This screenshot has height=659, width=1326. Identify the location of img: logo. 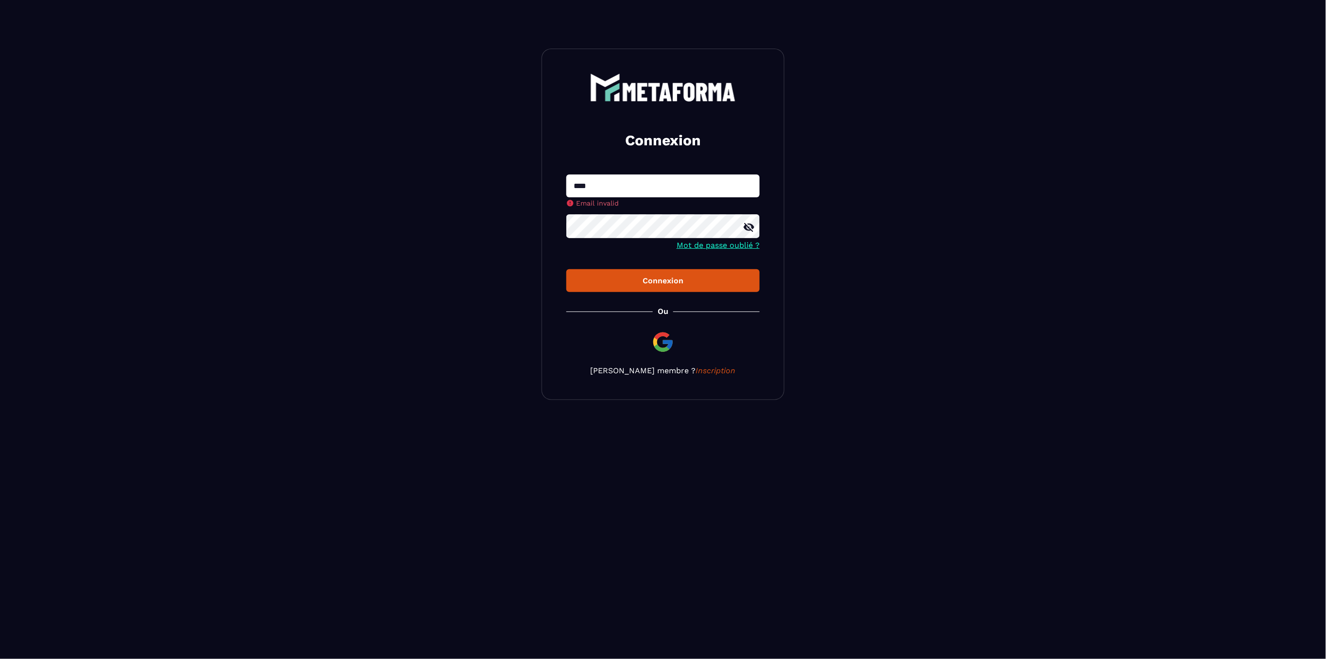
(663, 87).